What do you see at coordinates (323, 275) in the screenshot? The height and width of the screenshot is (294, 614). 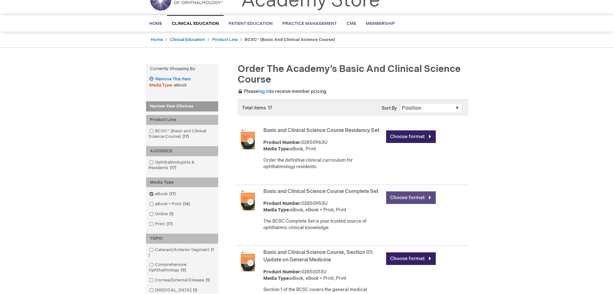 I see `div: 02850013U eBook, eBook + Print, Print` at bounding box center [323, 275].